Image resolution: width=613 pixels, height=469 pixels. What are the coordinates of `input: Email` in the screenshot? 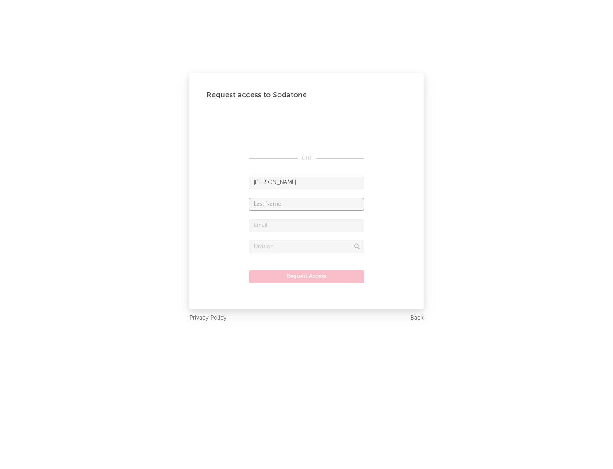 It's located at (307, 225).